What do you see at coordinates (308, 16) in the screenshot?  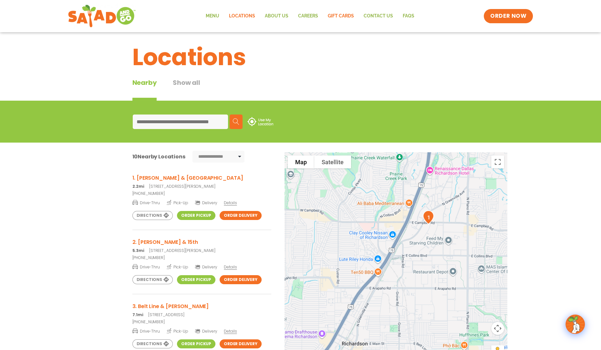 I see `a: Careers` at bounding box center [308, 16].